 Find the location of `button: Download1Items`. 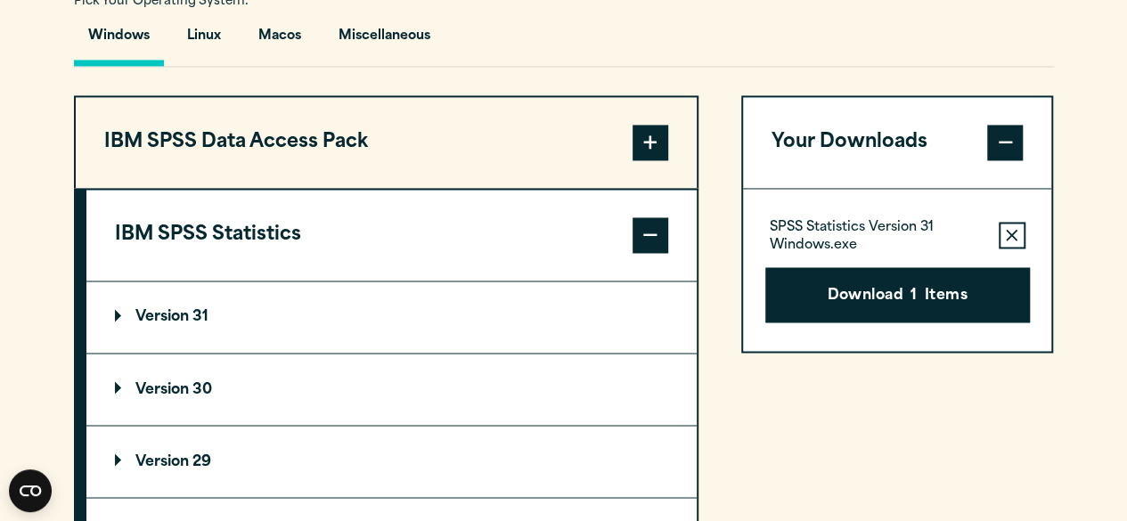

button: Download1Items is located at coordinates (897, 295).